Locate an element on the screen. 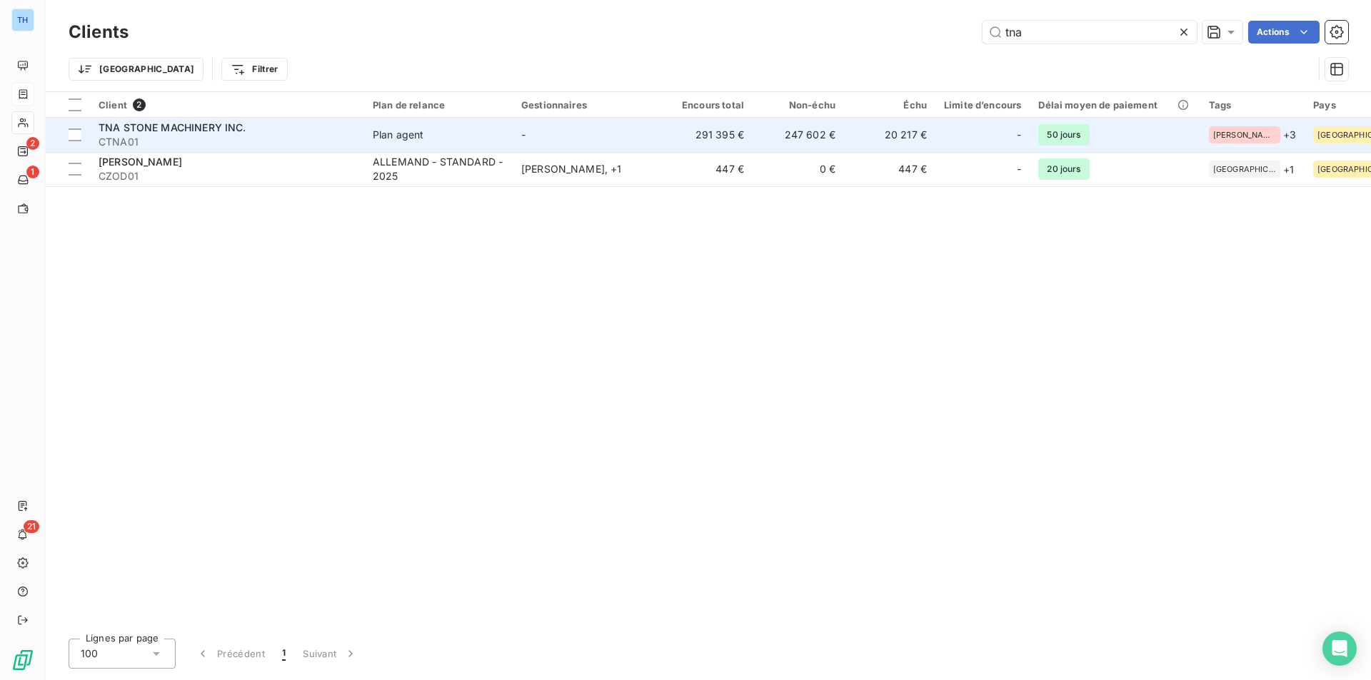 Image resolution: width=1371 pixels, height=680 pixels. div: ALLEMAND - STANDARD - 2025 is located at coordinates (438, 169).